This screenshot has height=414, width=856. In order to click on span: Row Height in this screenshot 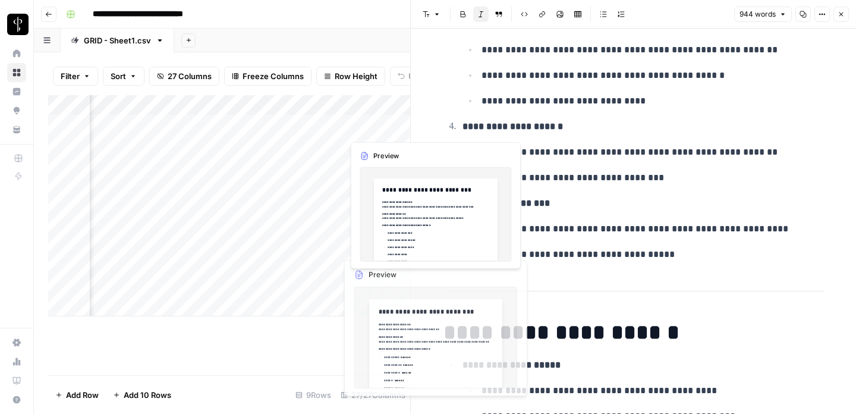, I will do `click(356, 76)`.